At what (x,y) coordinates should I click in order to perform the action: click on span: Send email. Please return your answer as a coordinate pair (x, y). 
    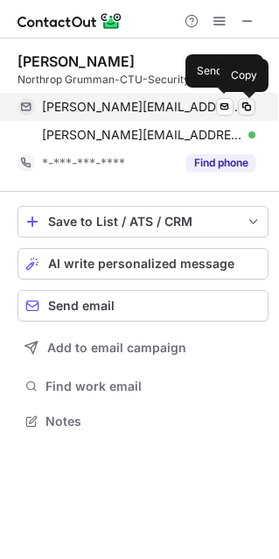
    Looking at the image, I should click on (81, 306).